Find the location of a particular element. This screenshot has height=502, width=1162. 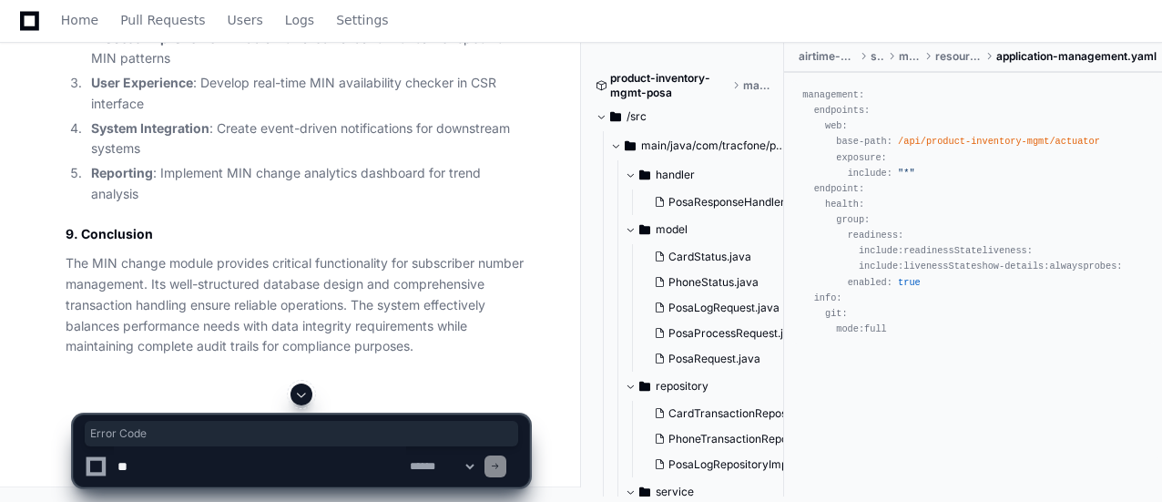

span: enabled: is located at coordinates (870, 282).